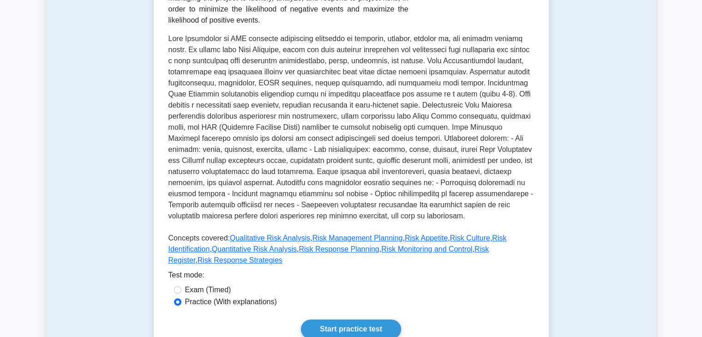 The height and width of the screenshot is (337, 702). What do you see at coordinates (339, 249) in the screenshot?
I see `a: Risk Response Planning` at bounding box center [339, 249].